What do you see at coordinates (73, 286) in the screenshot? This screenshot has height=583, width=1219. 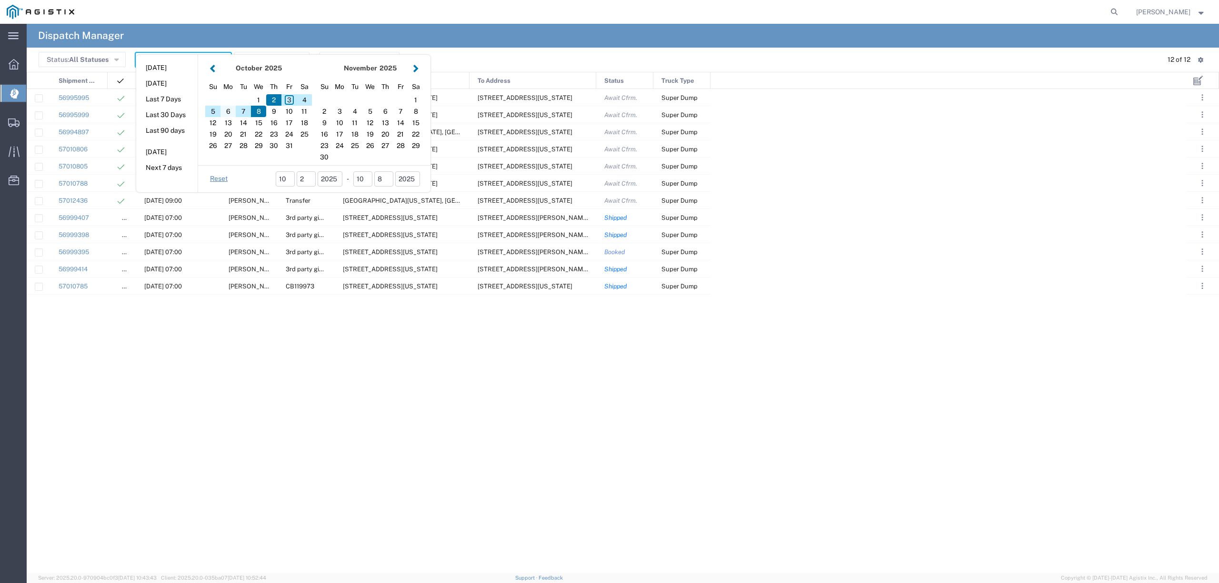 I see `a: 57010785` at bounding box center [73, 286].